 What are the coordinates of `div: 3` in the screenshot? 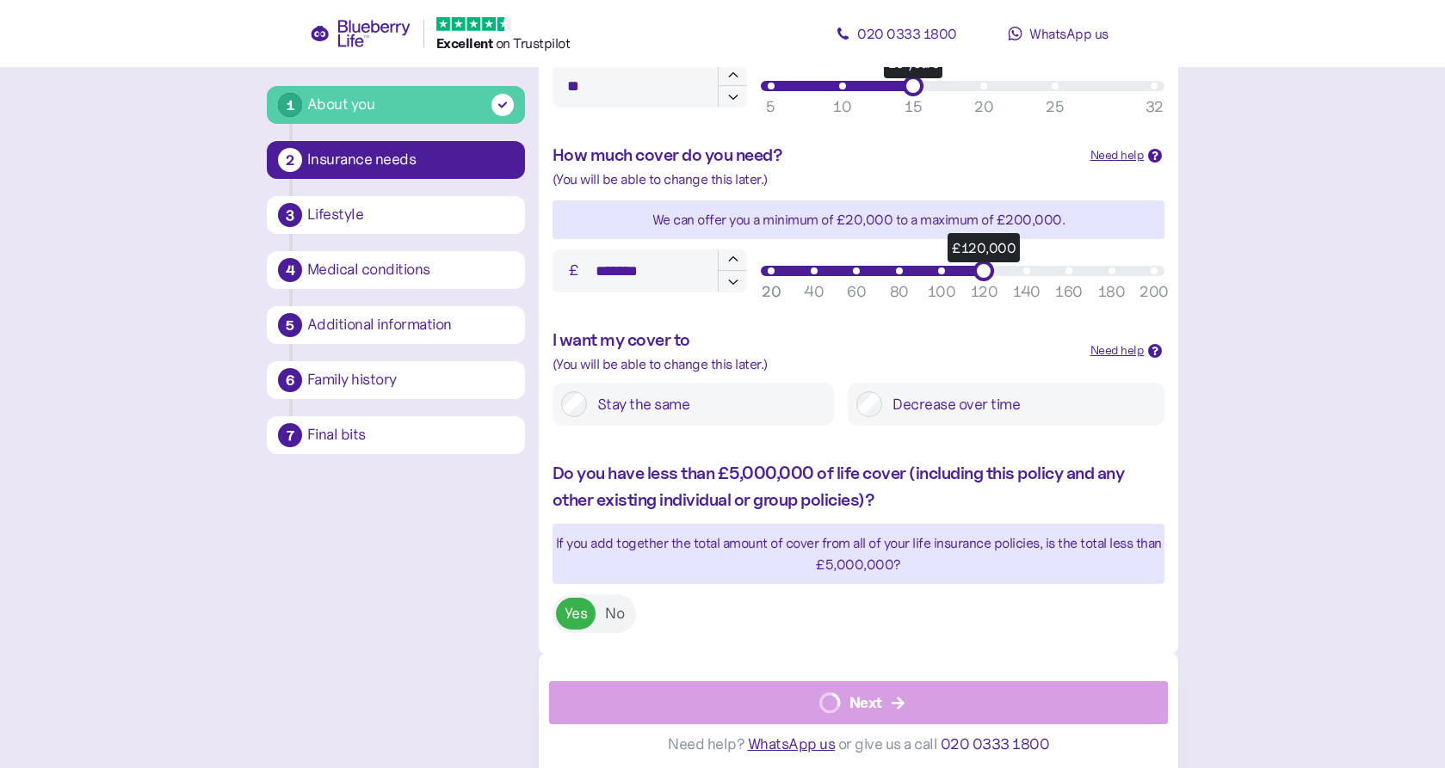 It's located at (290, 215).